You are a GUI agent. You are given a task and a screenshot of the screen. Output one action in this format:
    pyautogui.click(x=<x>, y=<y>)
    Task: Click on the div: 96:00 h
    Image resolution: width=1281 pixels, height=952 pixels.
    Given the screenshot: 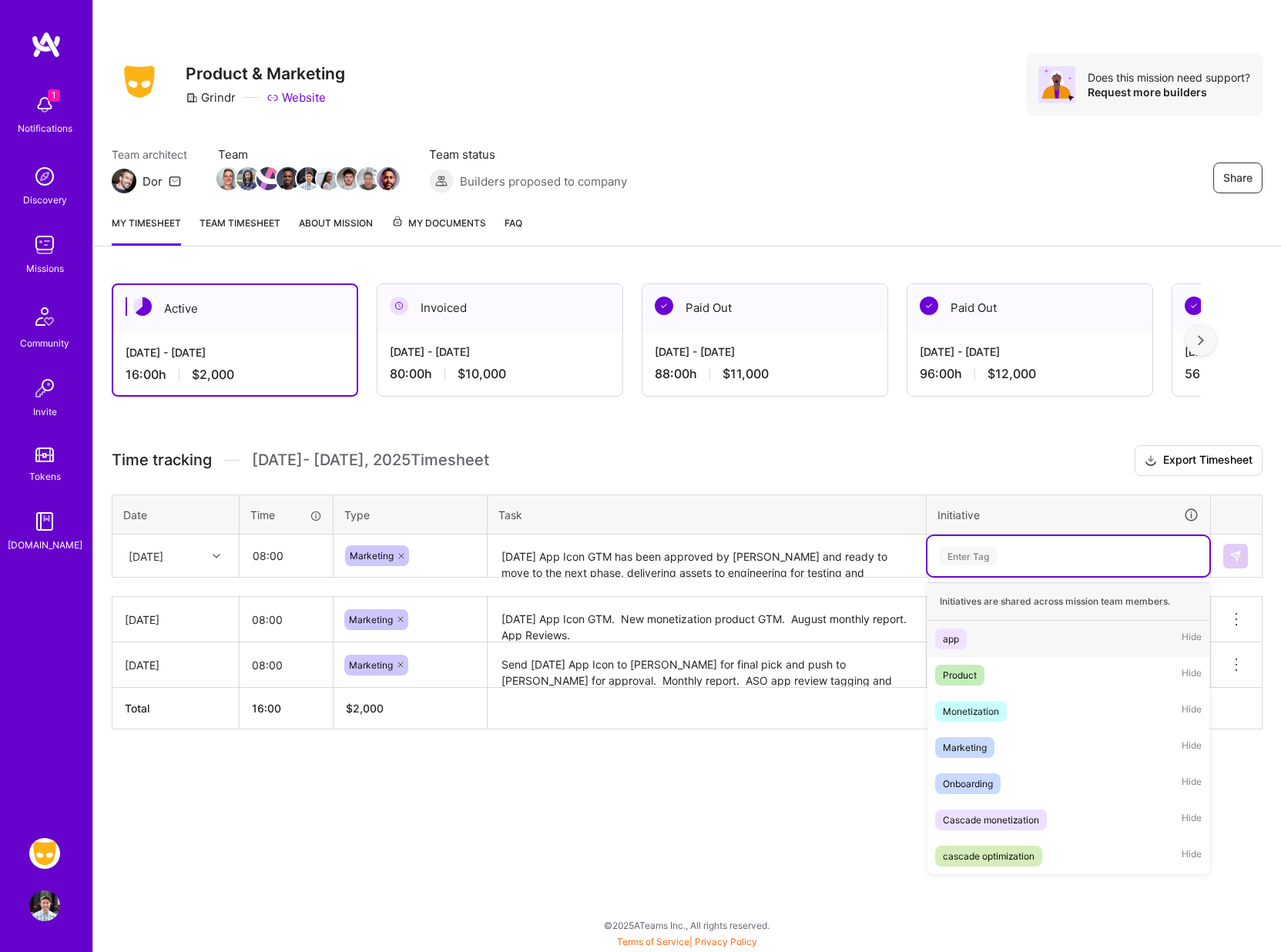 What is the action you would take?
    pyautogui.click(x=1030, y=374)
    